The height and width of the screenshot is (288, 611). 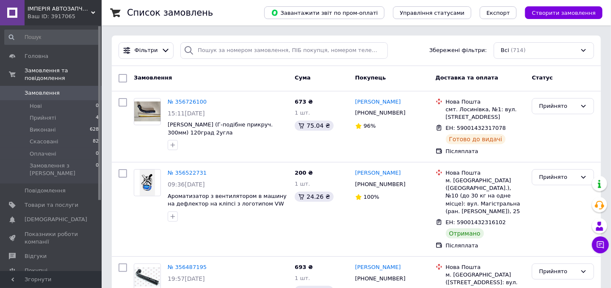 What do you see at coordinates (564, 13) in the screenshot?
I see `button: Створити замовлення` at bounding box center [564, 13].